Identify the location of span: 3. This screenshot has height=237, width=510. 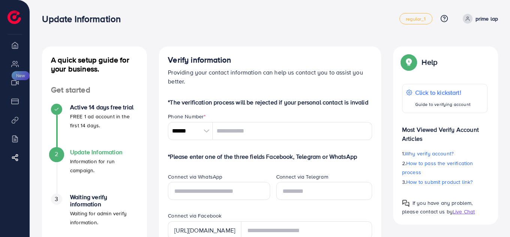
(56, 199).